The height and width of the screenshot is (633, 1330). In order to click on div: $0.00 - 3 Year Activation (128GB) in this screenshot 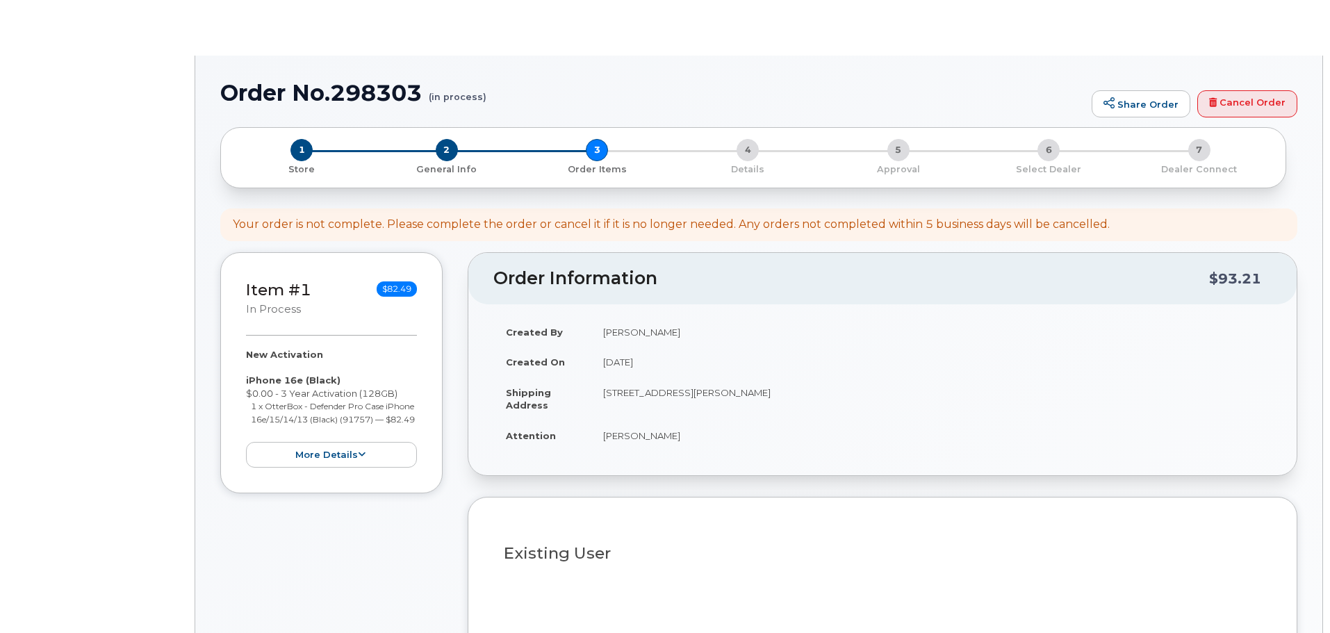, I will do `click(331, 408)`.